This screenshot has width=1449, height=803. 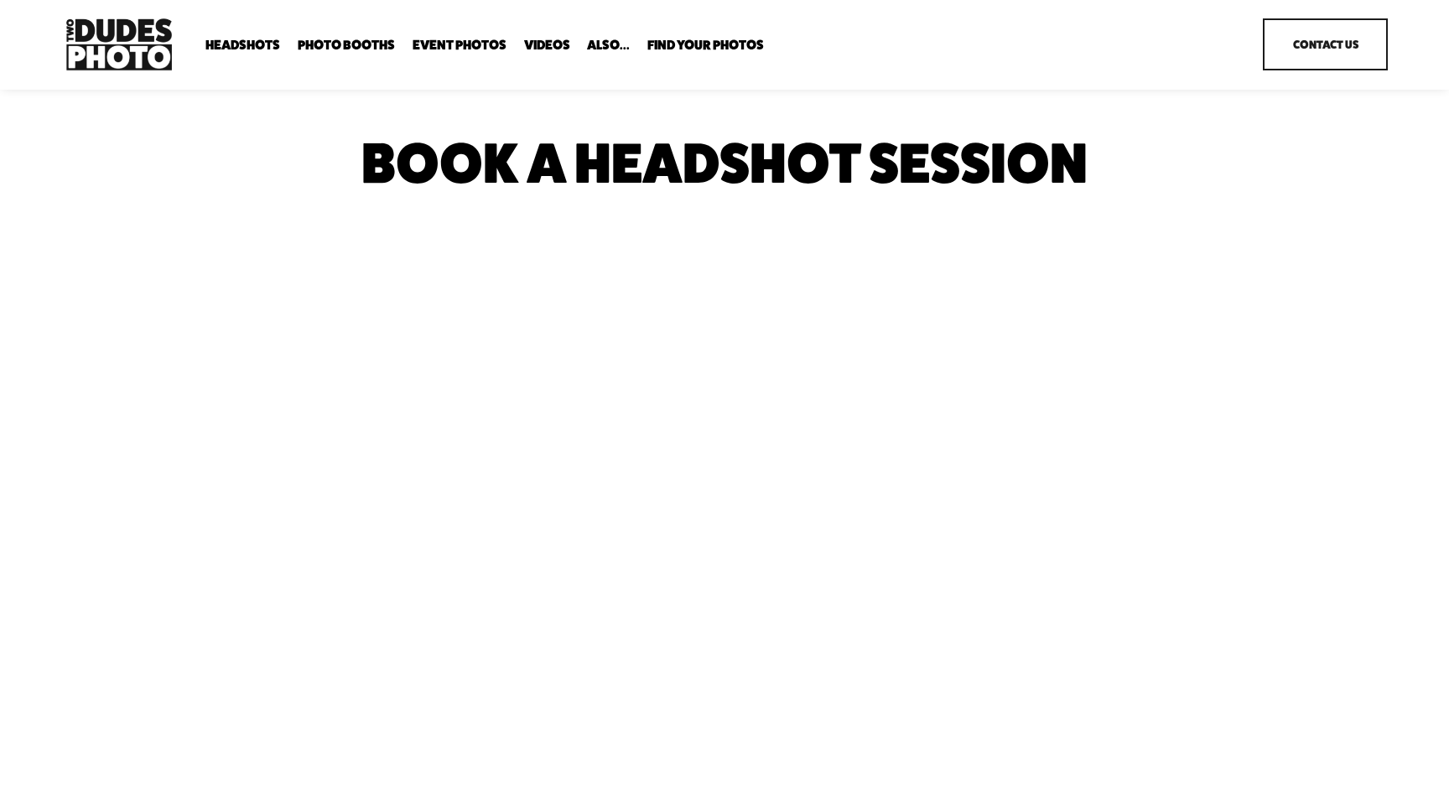 I want to click on h1: Book a Headshot Session, so click(x=725, y=163).